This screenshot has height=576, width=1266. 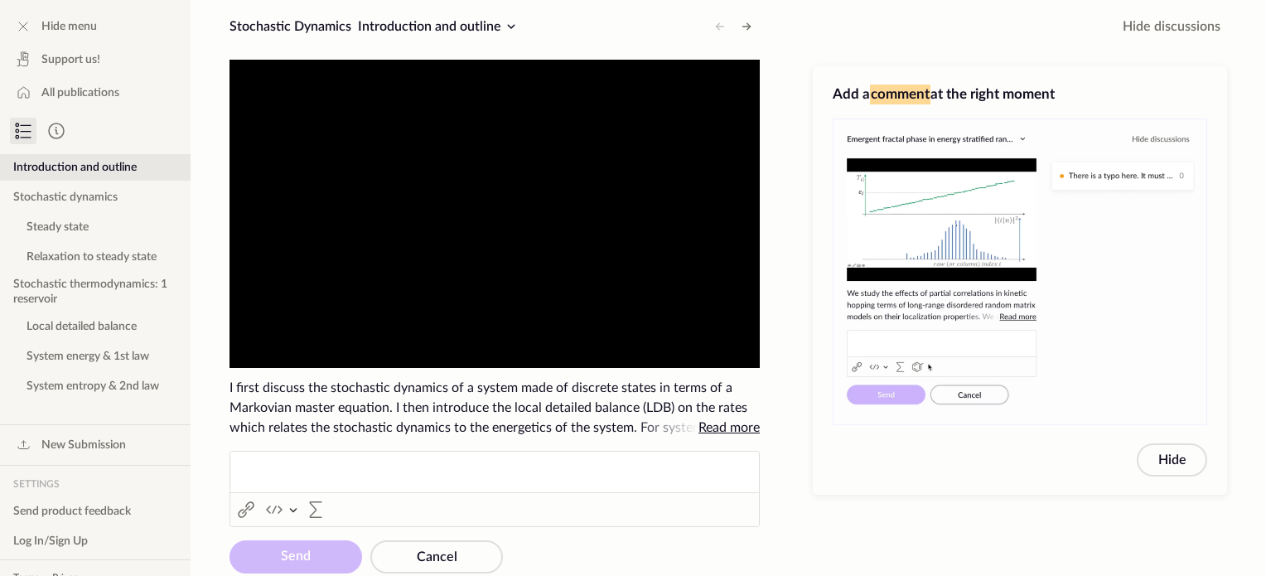 What do you see at coordinates (1020, 94) in the screenshot?
I see `h3: Add a at the right moment` at bounding box center [1020, 94].